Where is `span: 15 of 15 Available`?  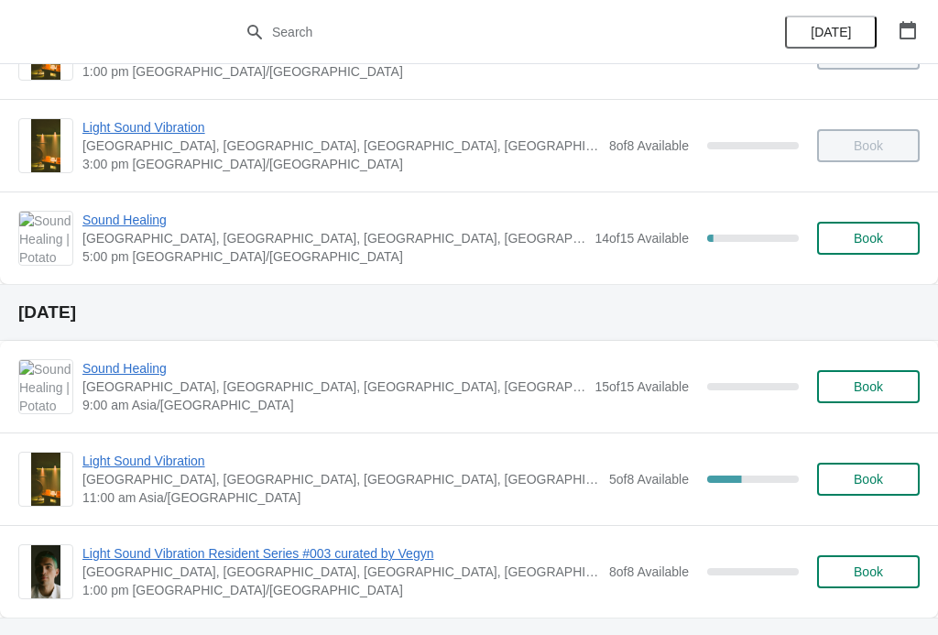 span: 15 of 15 Available is located at coordinates (641, 387).